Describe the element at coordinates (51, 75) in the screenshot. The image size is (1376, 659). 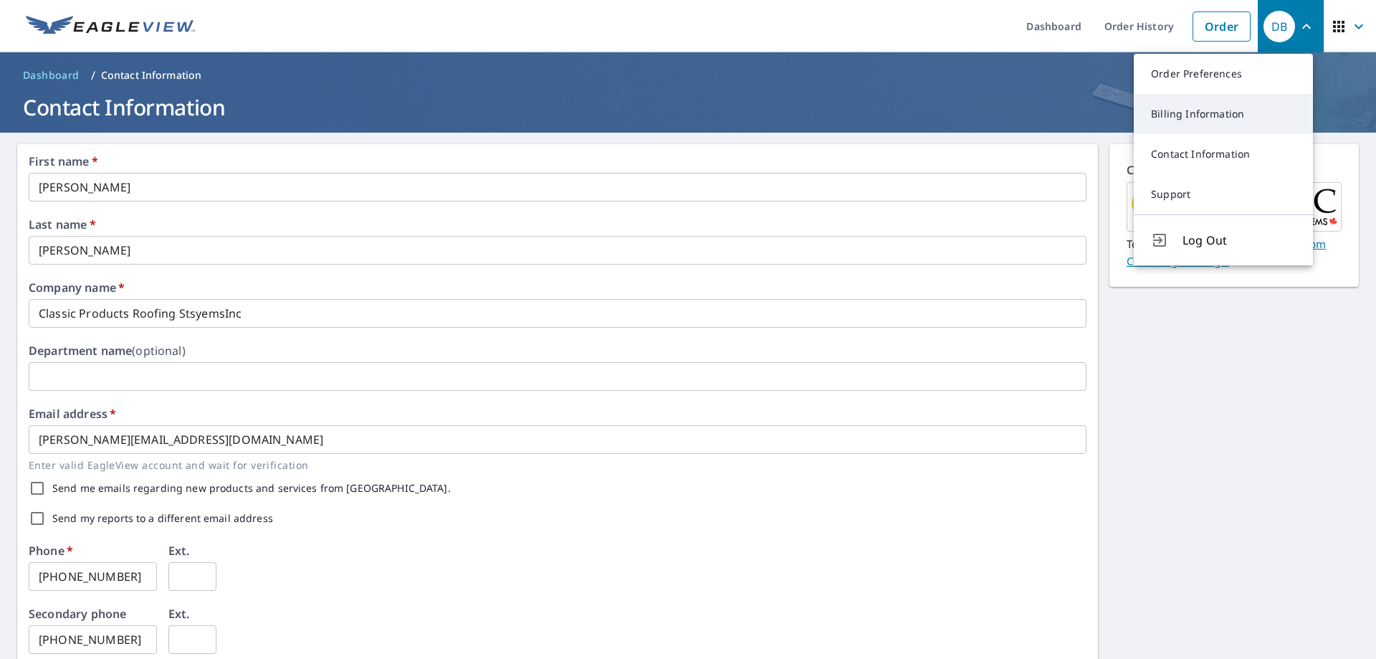
I see `a: Dashboard` at that location.